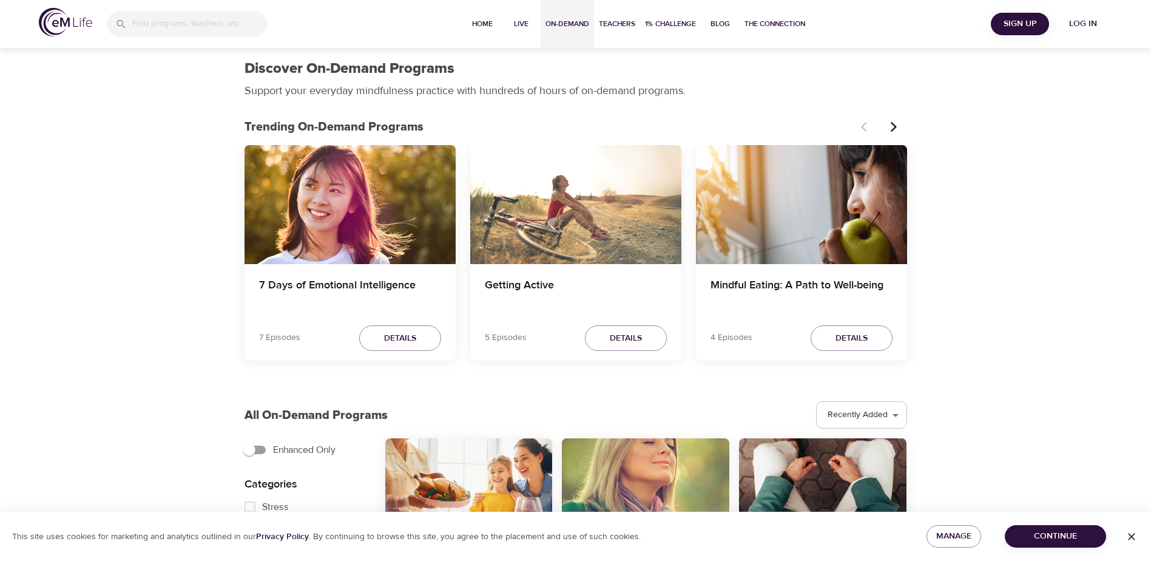 The image size is (1151, 561). Describe the element at coordinates (549, 127) in the screenshot. I see `p: Trending On-Demand Programs` at that location.